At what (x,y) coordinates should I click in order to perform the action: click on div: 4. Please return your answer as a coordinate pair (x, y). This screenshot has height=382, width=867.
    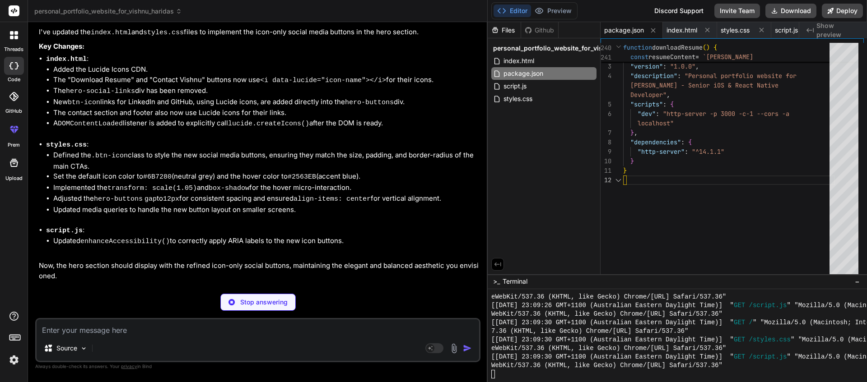
    Looking at the image, I should click on (606, 76).